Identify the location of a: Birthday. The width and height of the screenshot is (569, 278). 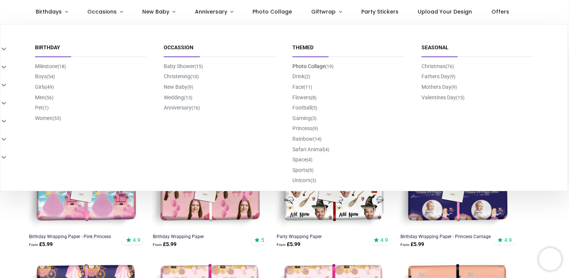
(47, 47).